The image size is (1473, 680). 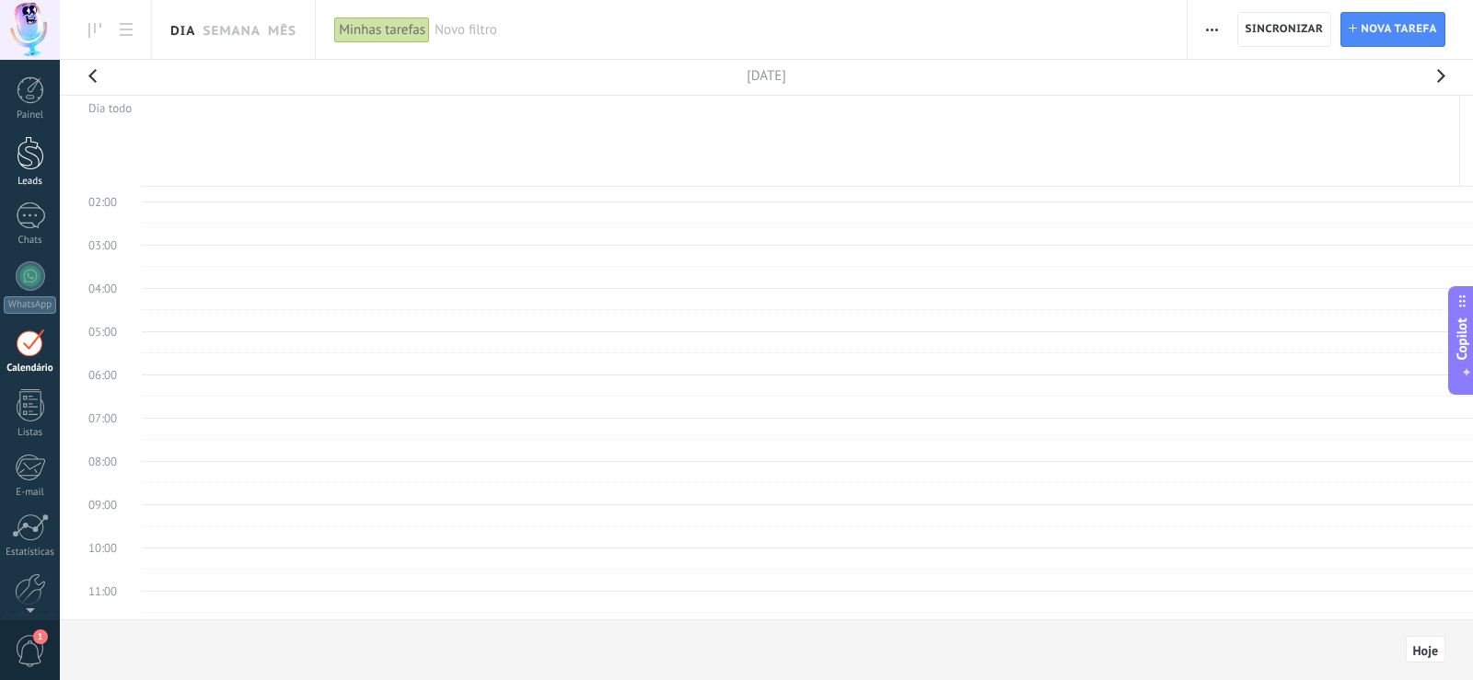 What do you see at coordinates (98, 548) in the screenshot?
I see `span: 10:00` at bounding box center [98, 548].